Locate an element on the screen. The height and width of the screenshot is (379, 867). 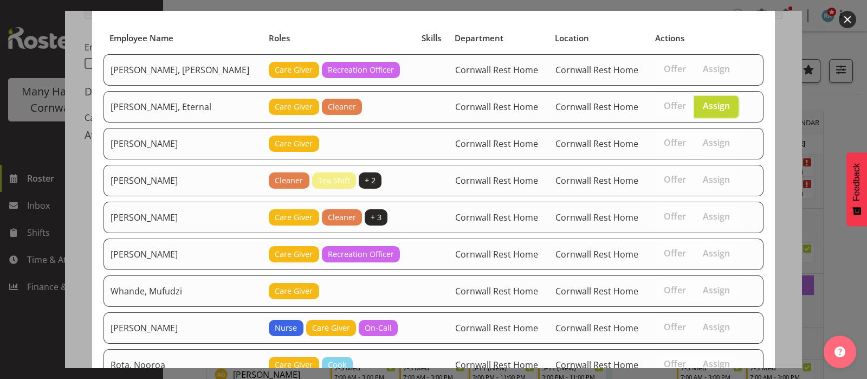
td: Whande, Mufudzi is located at coordinates (183, 291).